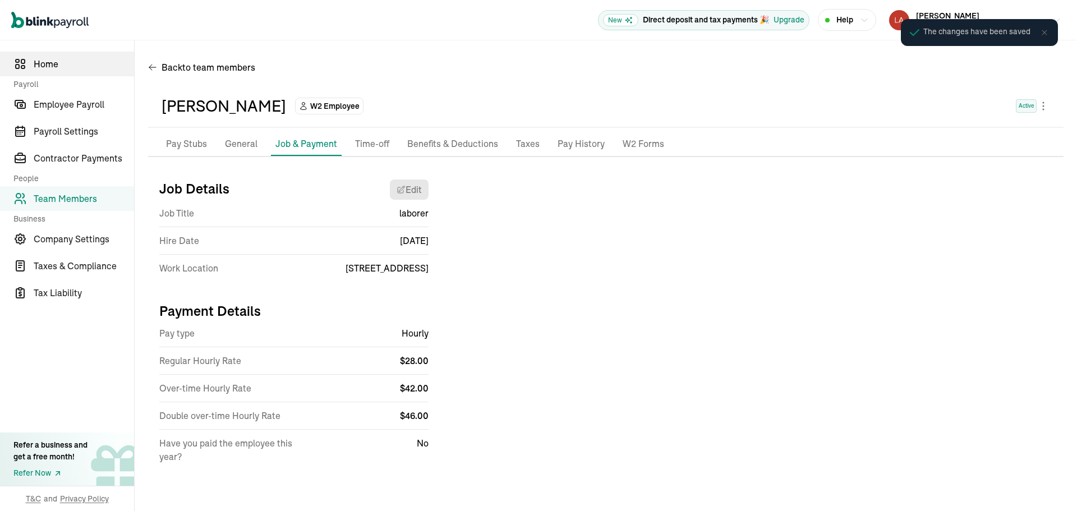 This screenshot has width=1077, height=511. Describe the element at coordinates (84, 498) in the screenshot. I see `span: Privacy Policy` at that location.